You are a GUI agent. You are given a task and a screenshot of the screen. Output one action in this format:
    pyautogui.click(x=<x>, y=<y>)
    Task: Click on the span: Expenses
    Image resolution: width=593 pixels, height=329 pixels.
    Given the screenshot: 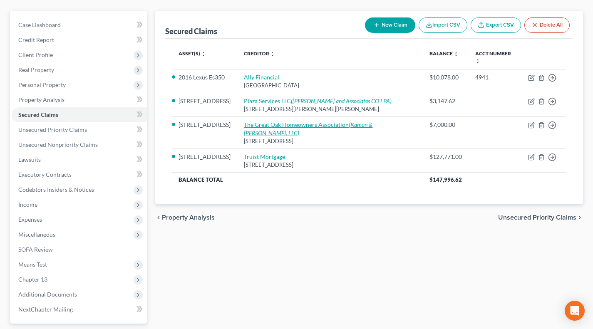 What is the action you would take?
    pyautogui.click(x=30, y=219)
    